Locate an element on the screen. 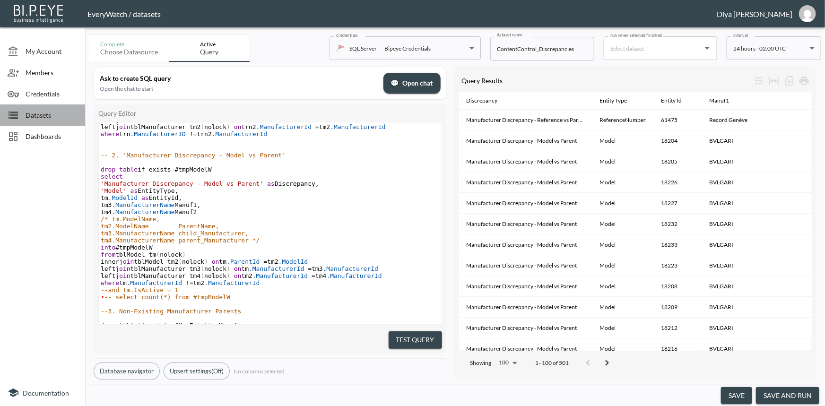 This screenshot has height=406, width=825. span: join is located at coordinates (123, 276).